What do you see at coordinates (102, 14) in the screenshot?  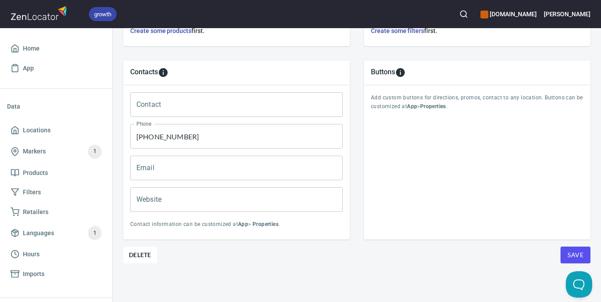 I see `div: growth` at bounding box center [102, 14].